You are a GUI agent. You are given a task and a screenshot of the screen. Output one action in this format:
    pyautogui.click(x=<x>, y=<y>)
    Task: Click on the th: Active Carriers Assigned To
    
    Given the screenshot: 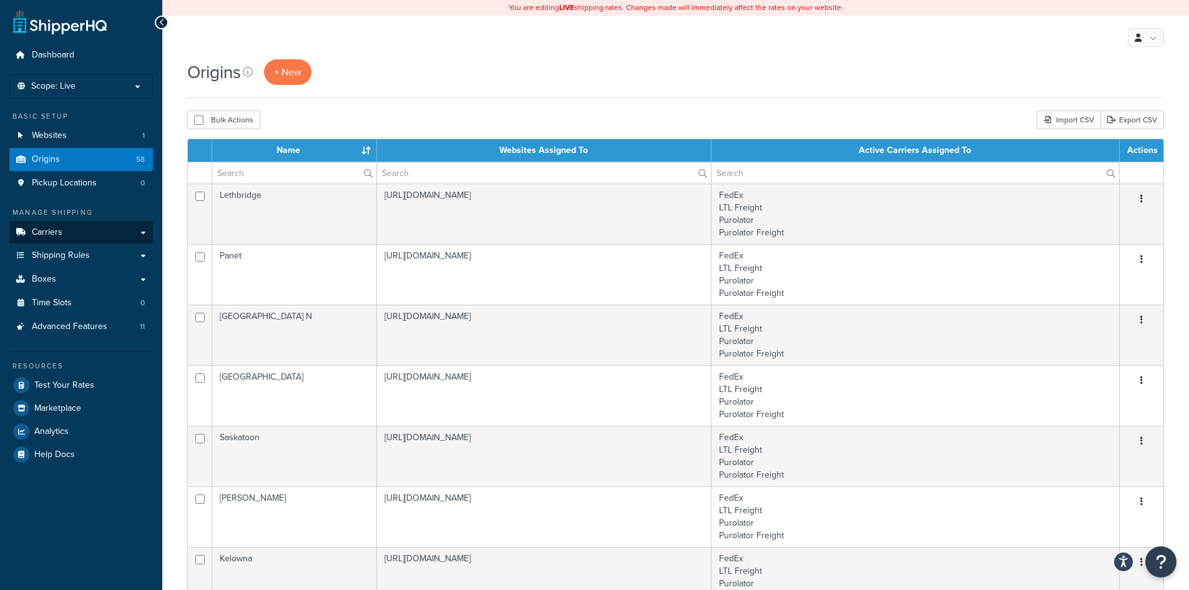 What is the action you would take?
    pyautogui.click(x=915, y=150)
    